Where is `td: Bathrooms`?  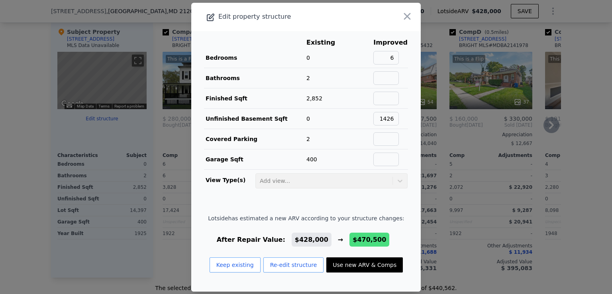
td: Bathrooms is located at coordinates (255, 78).